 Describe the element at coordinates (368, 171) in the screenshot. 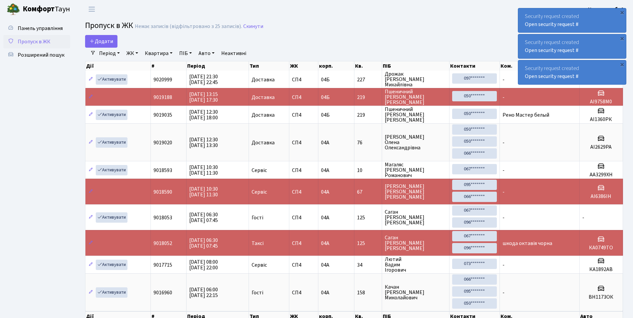

I see `span: 10` at that location.